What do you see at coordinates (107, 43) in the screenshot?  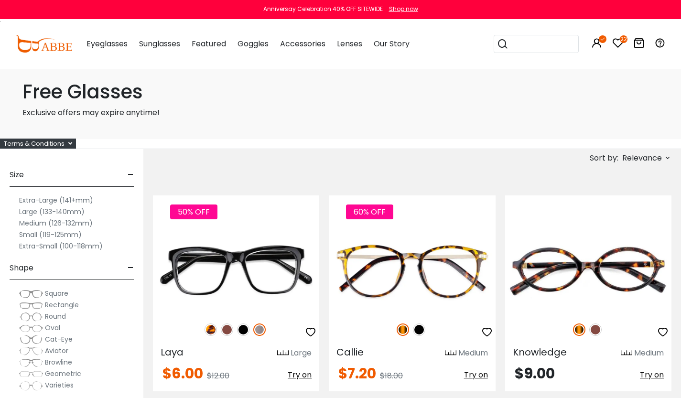 I see `span: Eyeglasses` at bounding box center [107, 43].